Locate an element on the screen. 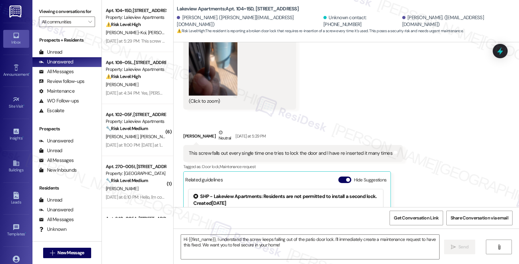  img: ResiDesk Logo is located at coordinates (16, 11).